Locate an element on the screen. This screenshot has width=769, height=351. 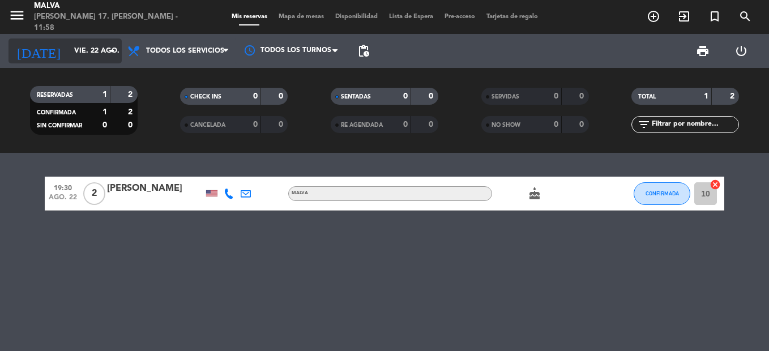
div: Malva is located at coordinates (109, 6).